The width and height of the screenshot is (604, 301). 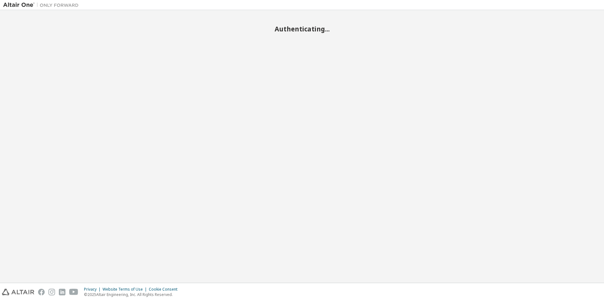 What do you see at coordinates (126, 290) in the screenshot?
I see `div: Website Terms of Use` at bounding box center [126, 290].